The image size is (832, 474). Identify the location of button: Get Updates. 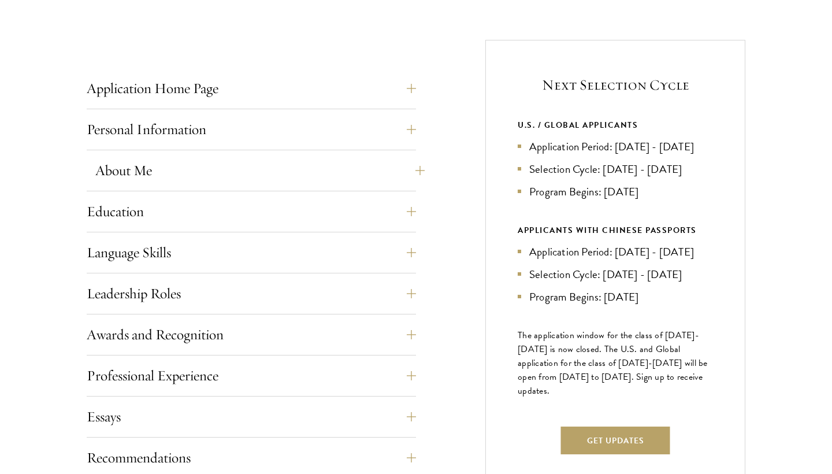
(615, 440).